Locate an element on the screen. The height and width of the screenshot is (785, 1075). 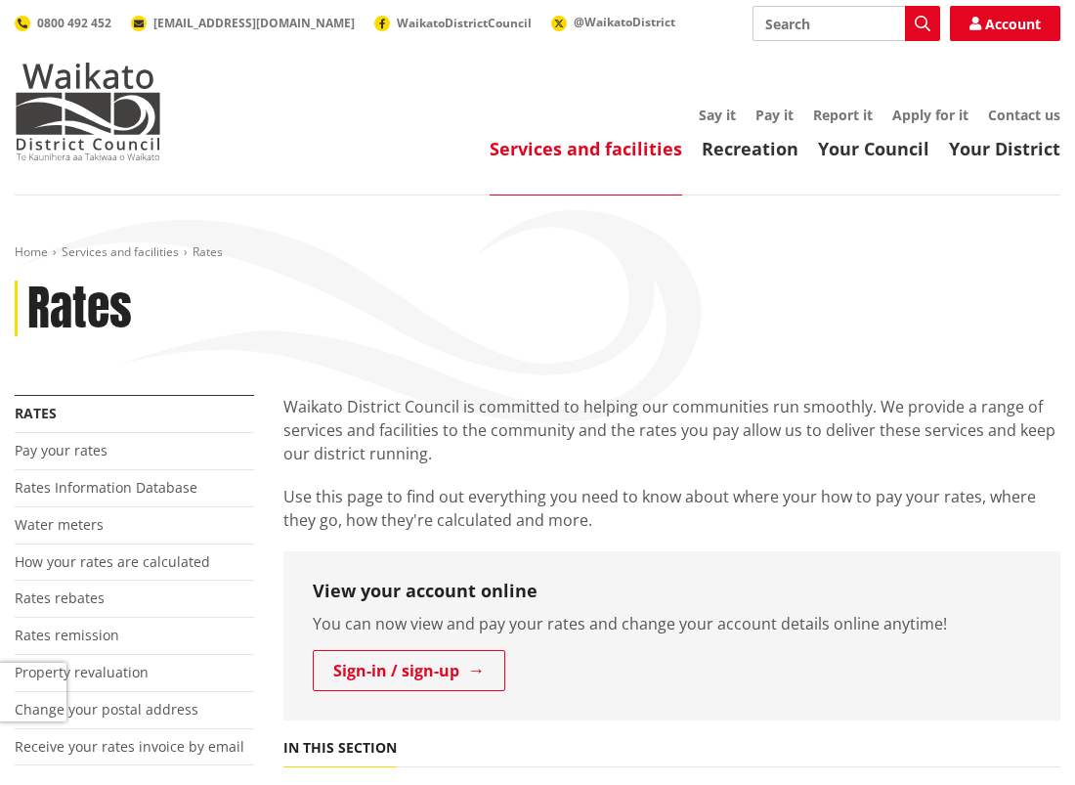
img: Waikato District Council - Te Kaunihera aa Takiwaa o Waikato is located at coordinates (88, 111).